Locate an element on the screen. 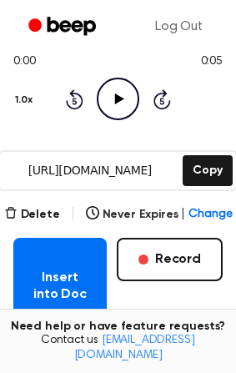 The image size is (236, 373). span: 0:00 is located at coordinates (24, 62).